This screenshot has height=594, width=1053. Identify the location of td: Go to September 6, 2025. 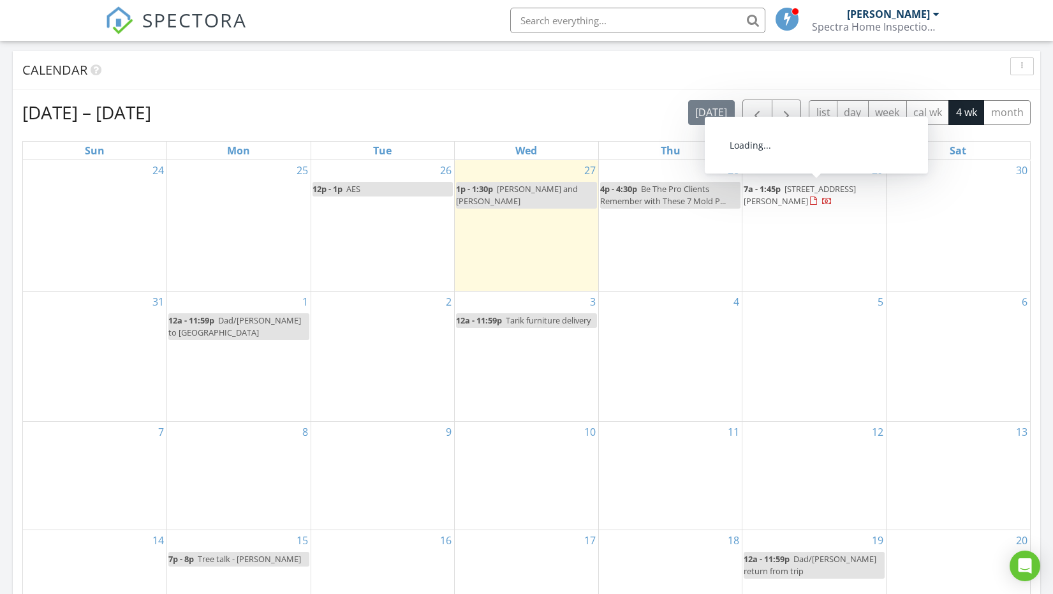
(958, 356).